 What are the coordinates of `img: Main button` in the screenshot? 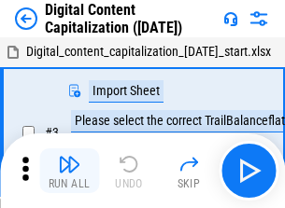 It's located at (249, 171).